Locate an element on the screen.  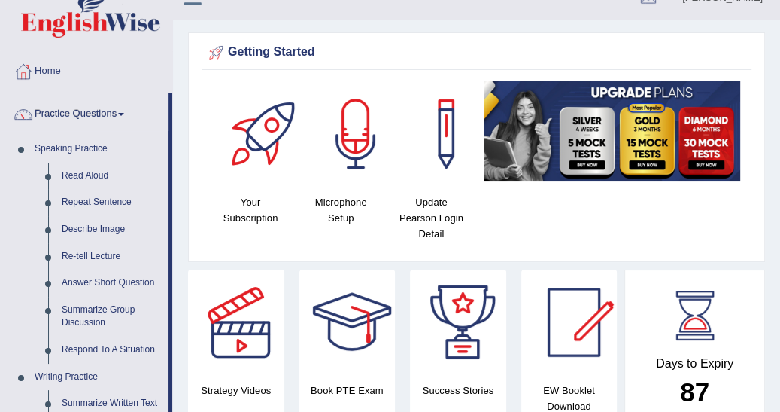
div: Getting Started is located at coordinates (476, 53).